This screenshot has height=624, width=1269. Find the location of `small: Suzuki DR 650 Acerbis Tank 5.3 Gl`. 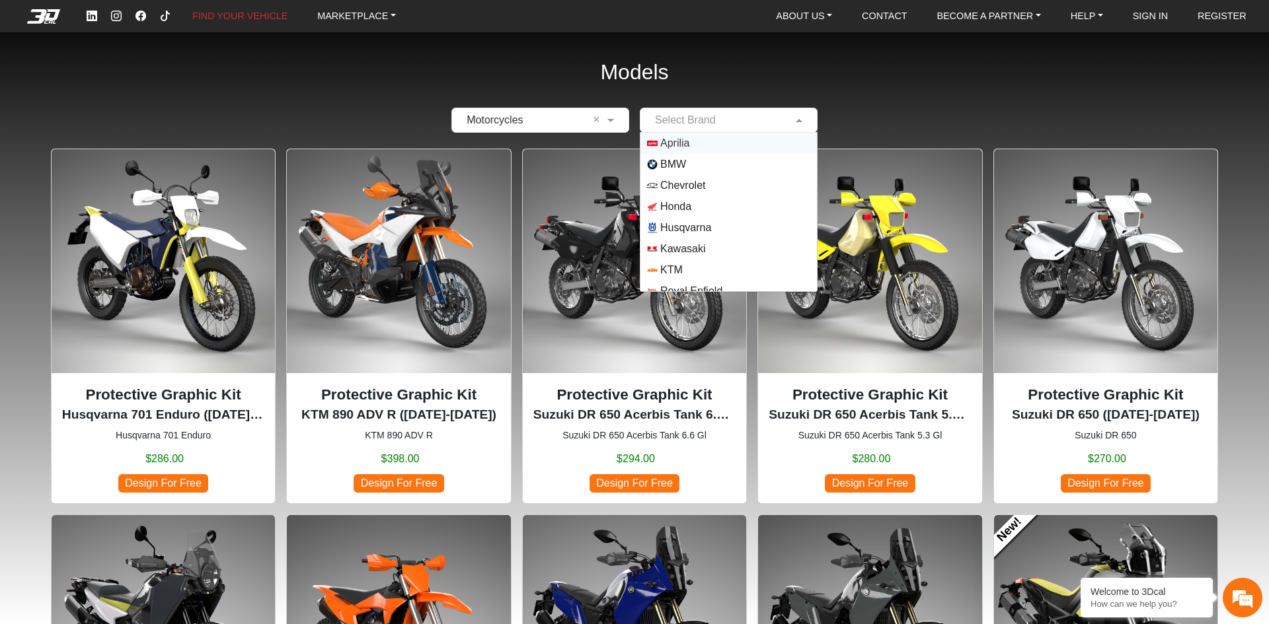

small: Suzuki DR 650 Acerbis Tank 5.3 Gl is located at coordinates (870, 435).